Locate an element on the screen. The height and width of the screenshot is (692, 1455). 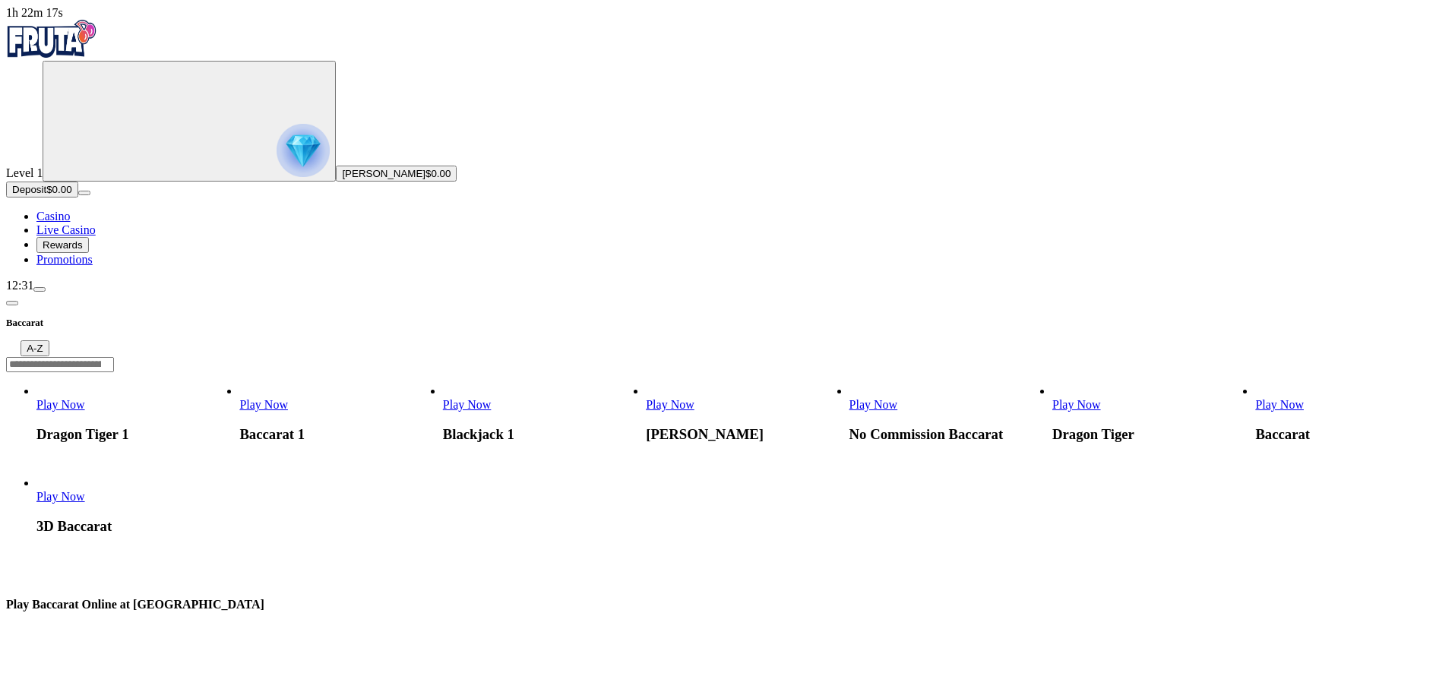
a: Baccarat is located at coordinates (1280, 404).